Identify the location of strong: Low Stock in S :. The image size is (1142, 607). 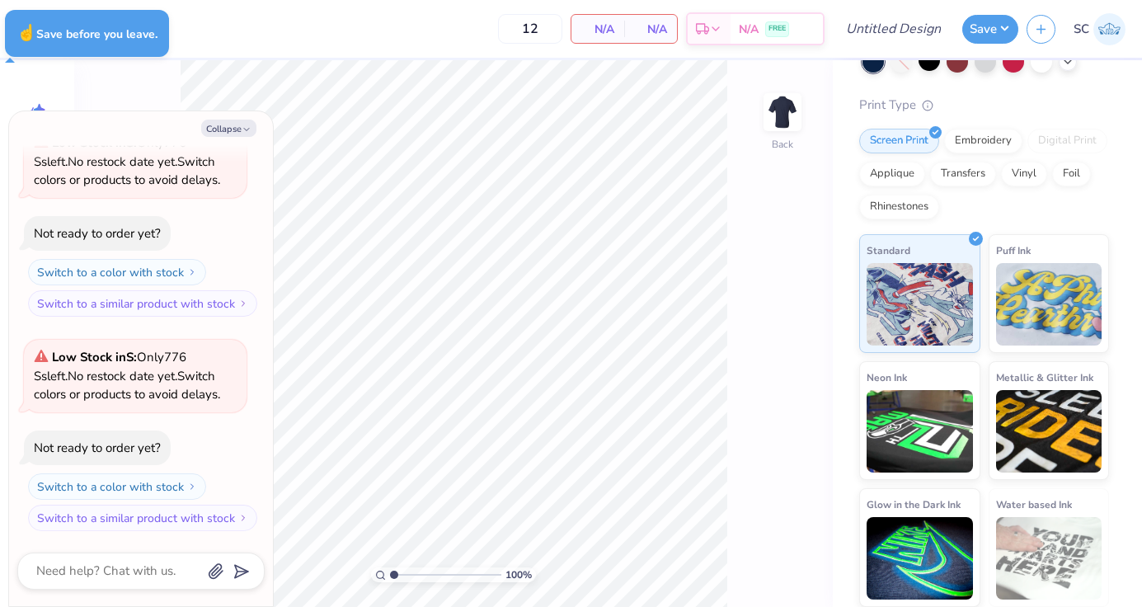
(94, 357).